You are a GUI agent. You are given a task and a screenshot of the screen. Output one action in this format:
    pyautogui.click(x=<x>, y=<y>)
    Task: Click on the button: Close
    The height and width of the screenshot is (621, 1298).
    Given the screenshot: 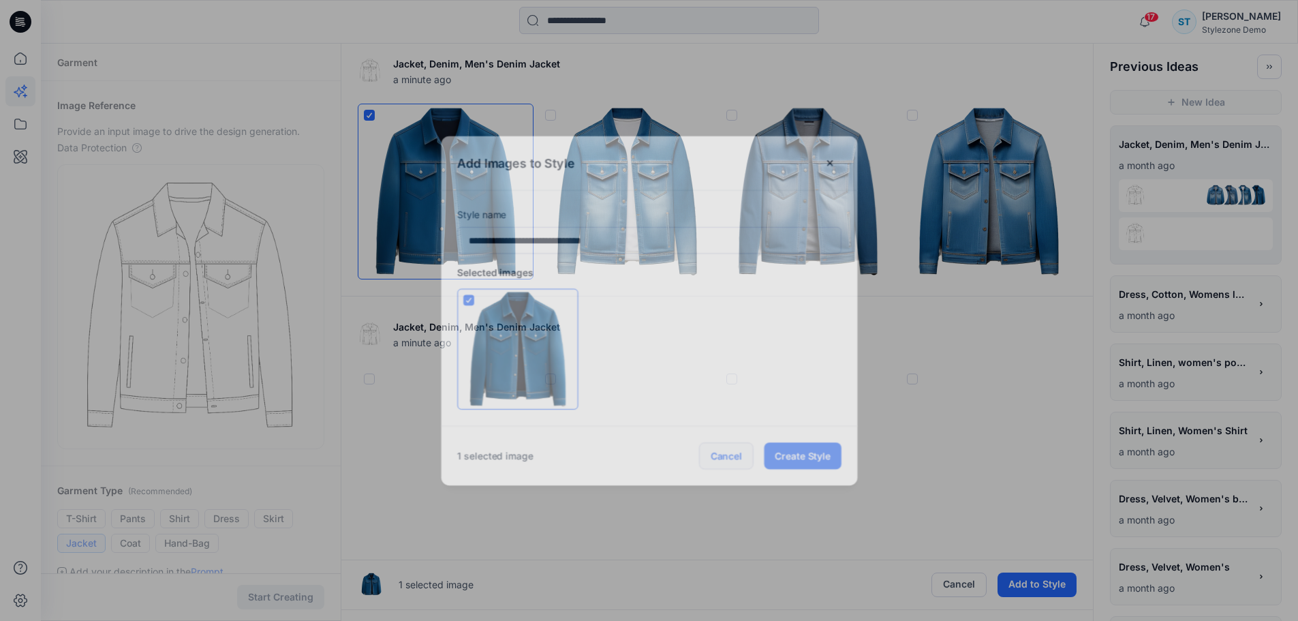 What is the action you would take?
    pyautogui.click(x=830, y=163)
    